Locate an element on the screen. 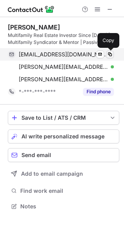 The height and width of the screenshot is (248, 124). span: AI write personalized message is located at coordinates (63, 137).